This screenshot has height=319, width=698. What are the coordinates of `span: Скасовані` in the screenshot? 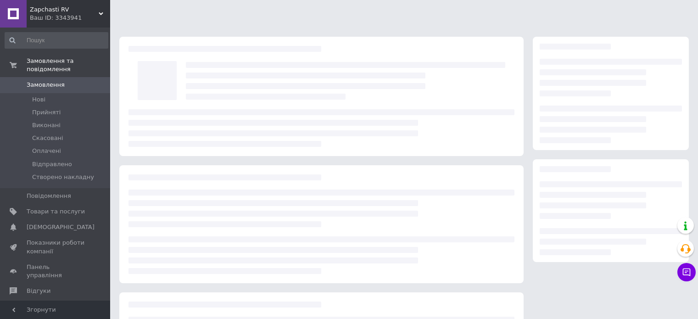 It's located at (48, 138).